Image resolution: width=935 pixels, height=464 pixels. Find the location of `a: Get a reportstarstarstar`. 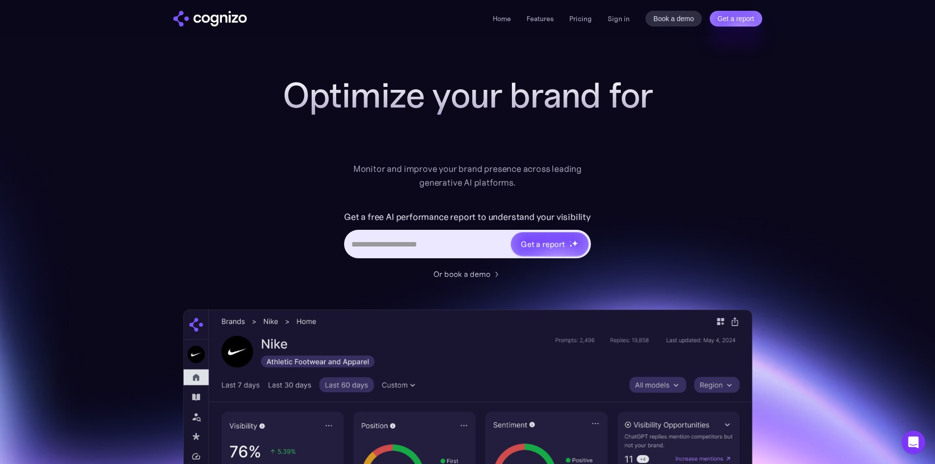

a: Get a reportstarstarstar is located at coordinates (550, 244).